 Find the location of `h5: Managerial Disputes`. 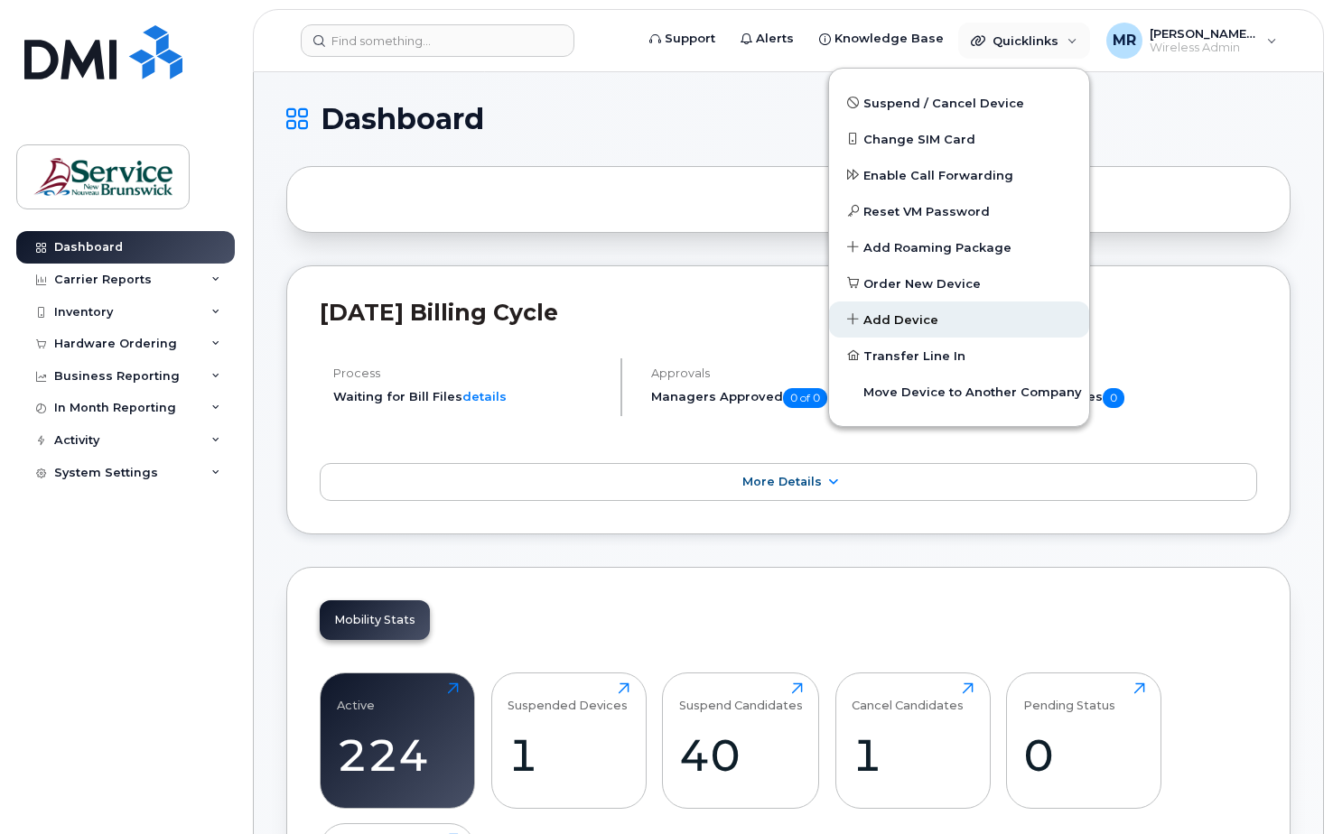

h5: Managerial Disputes is located at coordinates (1113, 398).